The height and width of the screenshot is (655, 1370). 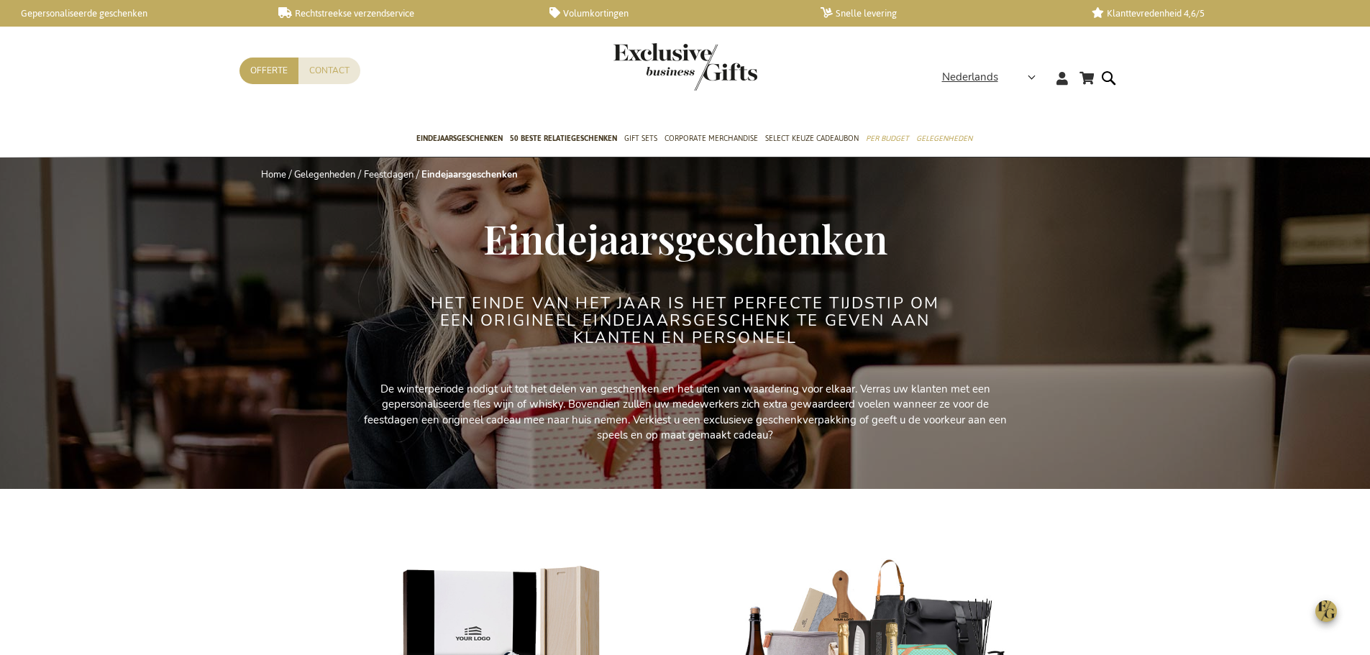 What do you see at coordinates (944, 138) in the screenshot?
I see `span: Gelegenheden` at bounding box center [944, 138].